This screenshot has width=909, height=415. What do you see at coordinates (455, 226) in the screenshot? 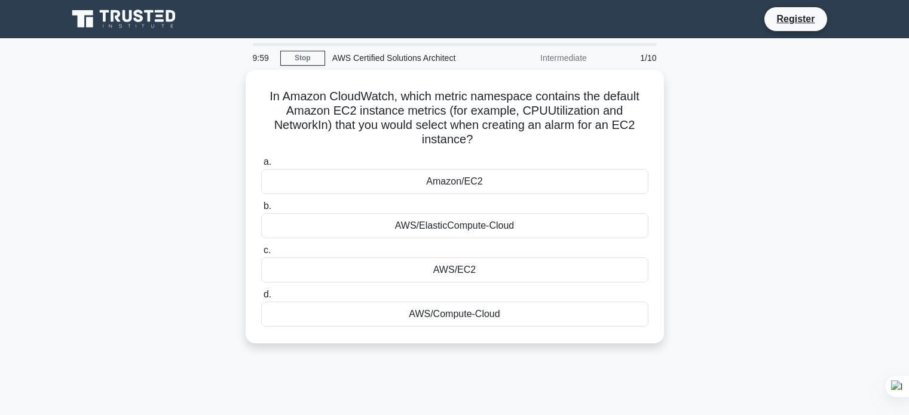
I see `div: AWS/ElasticCompute-Cloud` at bounding box center [455, 226].